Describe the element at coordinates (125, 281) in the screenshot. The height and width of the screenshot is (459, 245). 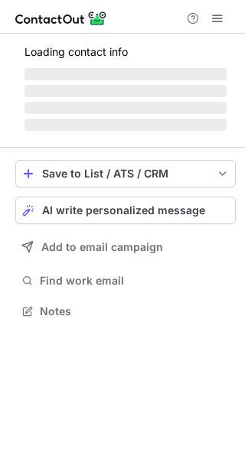
I see `button: Find work email` at that location.